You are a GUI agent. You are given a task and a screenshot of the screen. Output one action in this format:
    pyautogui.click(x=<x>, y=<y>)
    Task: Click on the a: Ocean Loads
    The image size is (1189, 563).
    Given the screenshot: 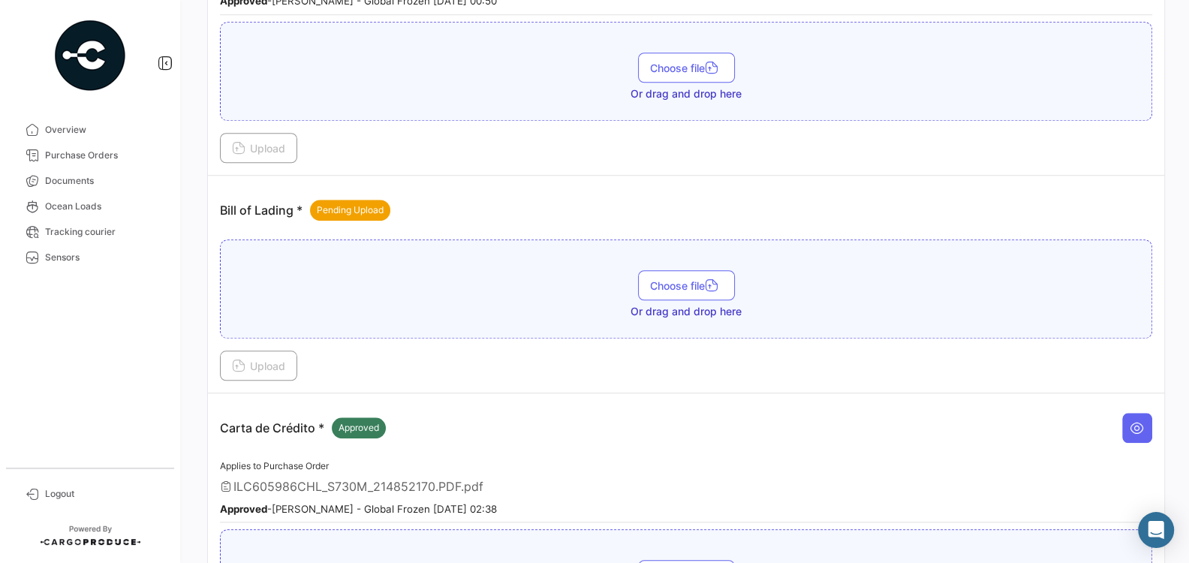 What is the action you would take?
    pyautogui.click(x=90, y=206)
    